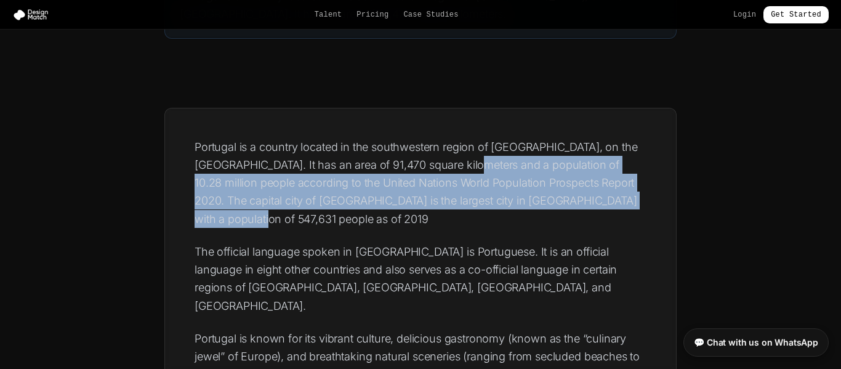 Image resolution: width=841 pixels, height=369 pixels. Describe the element at coordinates (796, 15) in the screenshot. I see `a: Get Started` at that location.